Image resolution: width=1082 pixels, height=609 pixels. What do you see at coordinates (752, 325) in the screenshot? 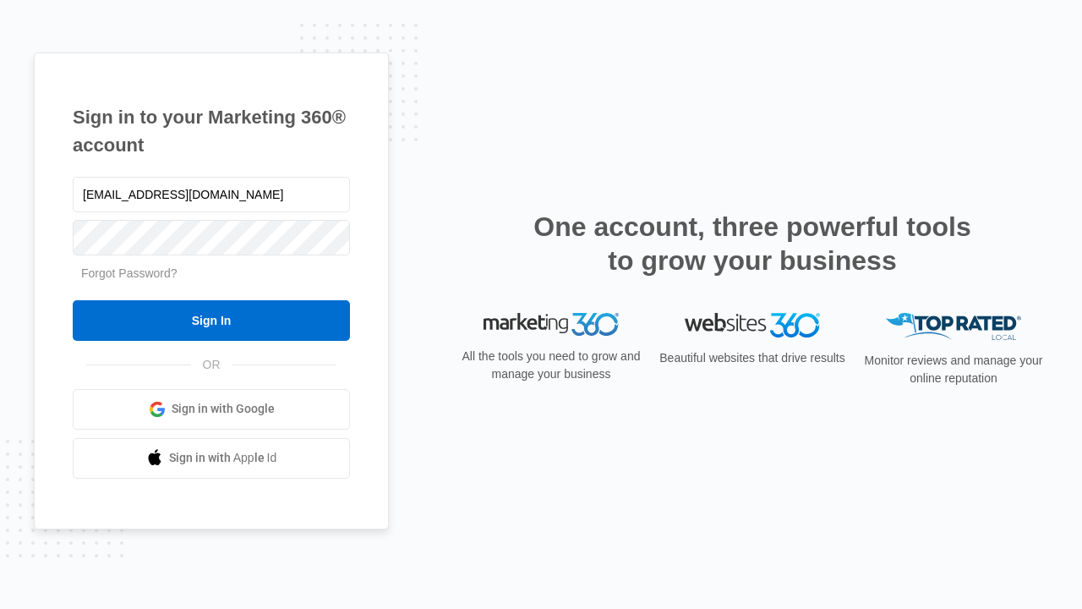
I see `img: Websites 360` at bounding box center [752, 325].